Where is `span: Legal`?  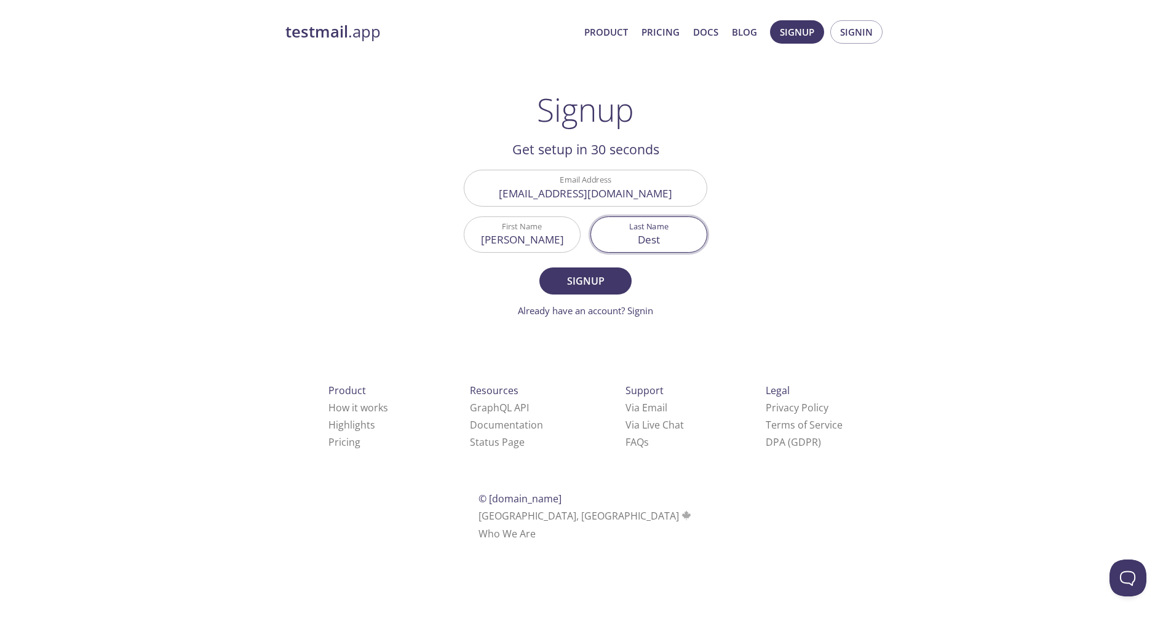
span: Legal is located at coordinates (777, 390).